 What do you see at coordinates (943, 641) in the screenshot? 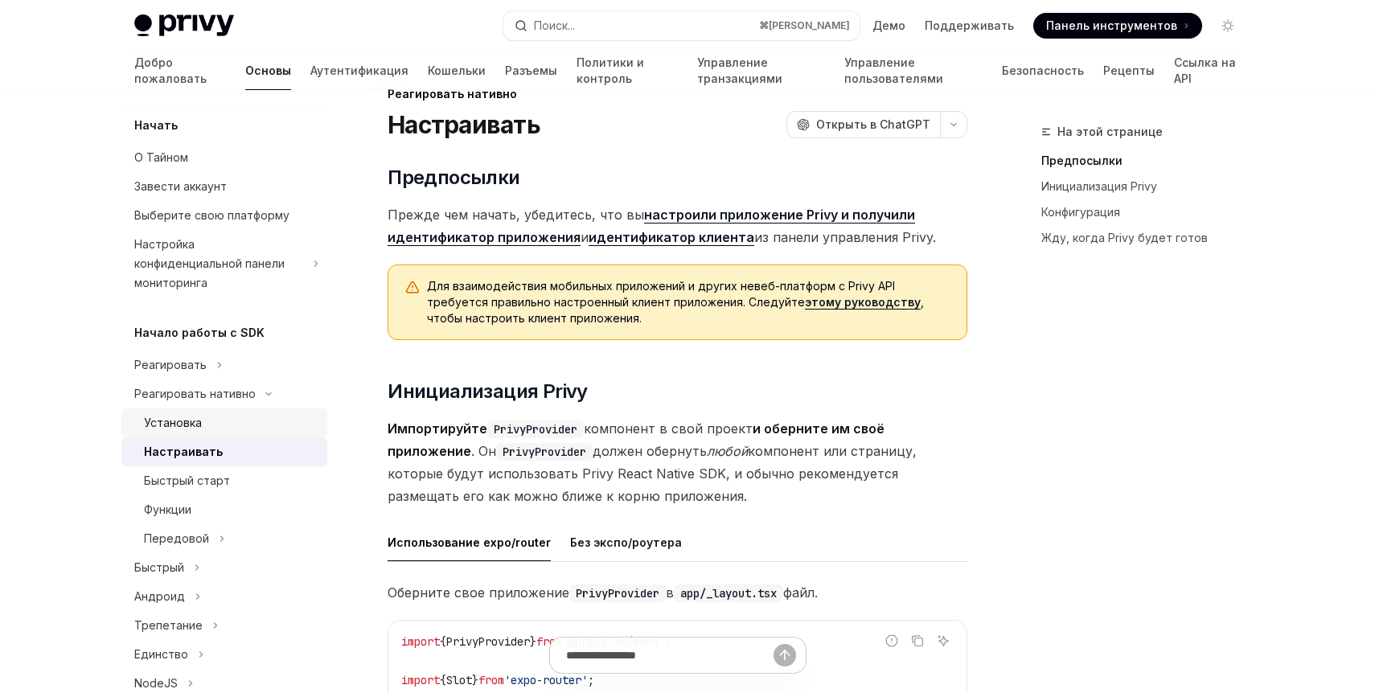
I see `button: Спросите ИИ` at bounding box center [943, 641].